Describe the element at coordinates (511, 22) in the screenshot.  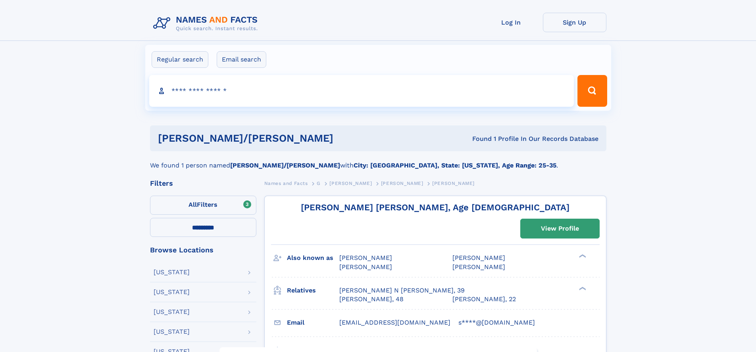
I see `a: Log In` at that location.